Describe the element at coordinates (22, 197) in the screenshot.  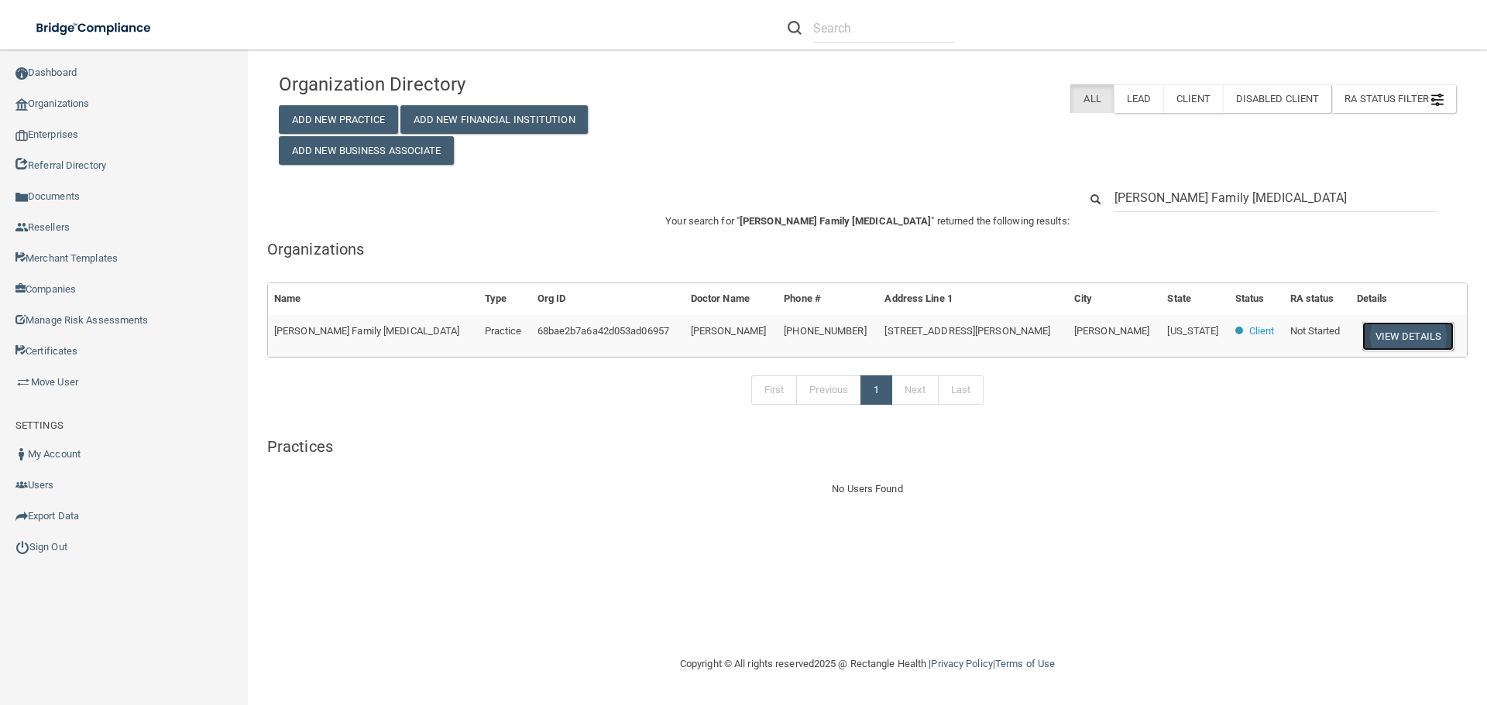
I see `img: icon-documents.8dae5593.png` at that location.